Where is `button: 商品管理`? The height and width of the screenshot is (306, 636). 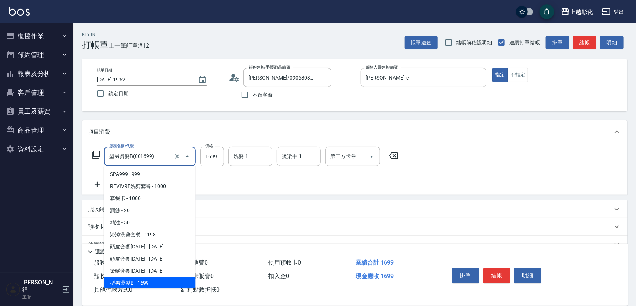
button: 商品管理 is located at coordinates (37, 131).